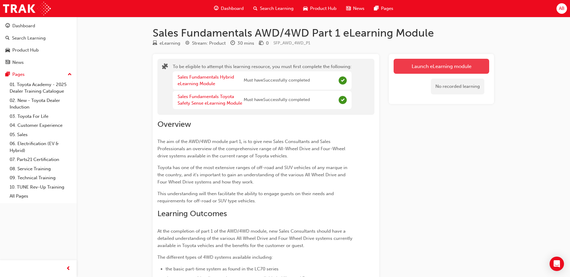 This screenshot has width=570, height=277. Describe the element at coordinates (27, 8) in the screenshot. I see `img: Trak` at that location.